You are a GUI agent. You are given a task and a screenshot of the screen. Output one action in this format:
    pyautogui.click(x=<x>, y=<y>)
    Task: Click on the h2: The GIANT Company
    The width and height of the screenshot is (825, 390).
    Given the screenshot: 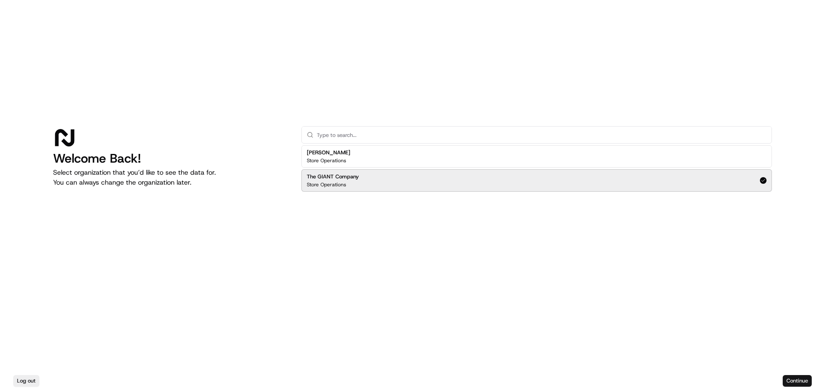 What is the action you would take?
    pyautogui.click(x=333, y=177)
    